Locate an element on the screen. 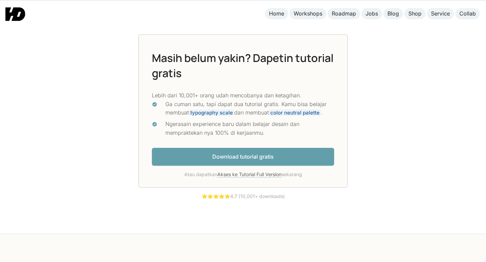 This screenshot has width=486, height=262. span: color neutral palette is located at coordinates (295, 113).